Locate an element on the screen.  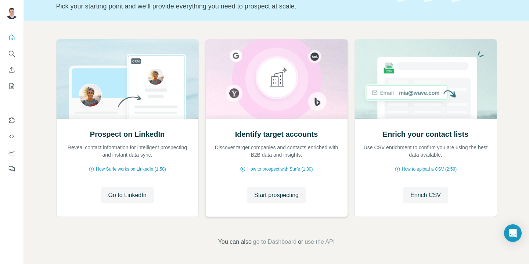
button: go to Dashboard is located at coordinates (275, 242).